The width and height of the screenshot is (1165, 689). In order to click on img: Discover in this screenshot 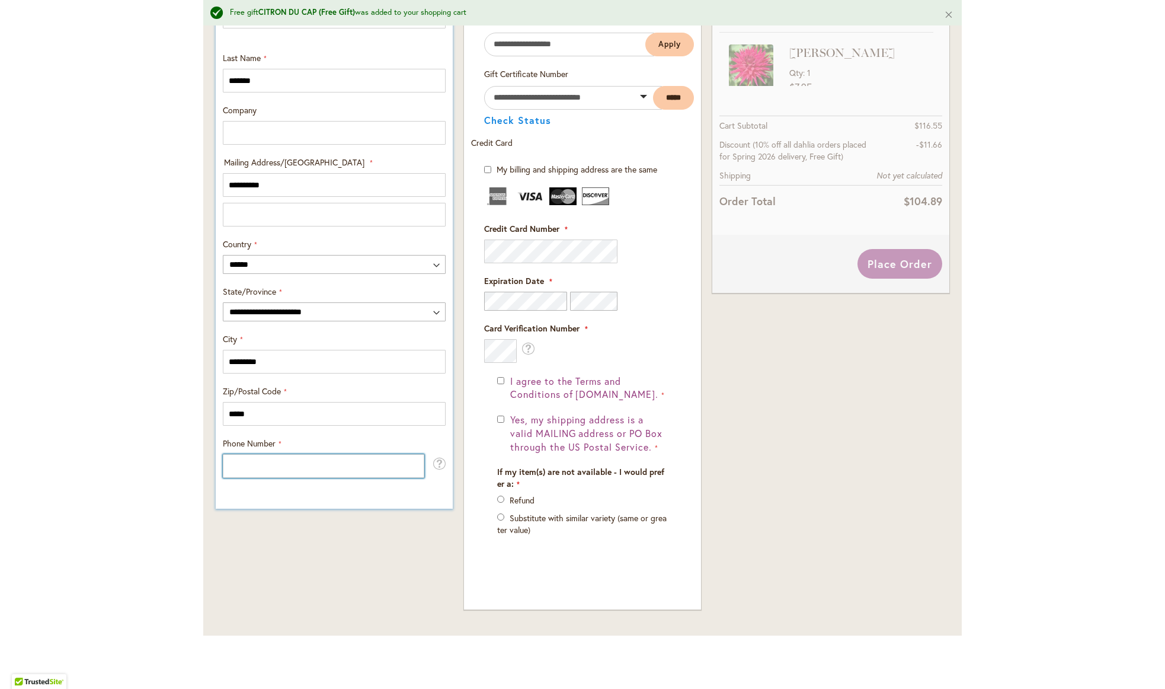, I will do `click(596, 196)`.